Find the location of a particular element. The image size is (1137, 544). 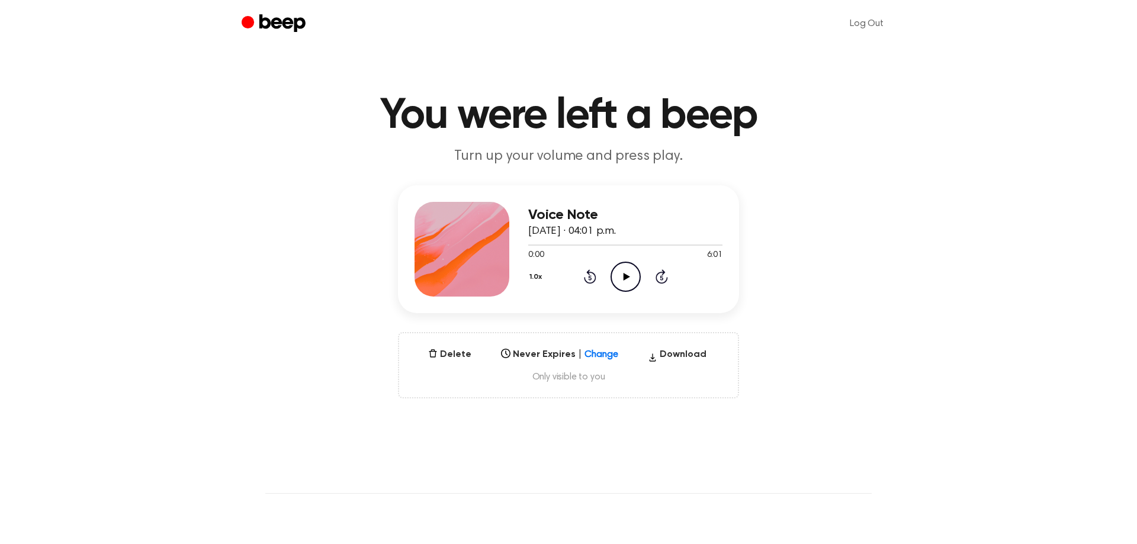

h3: Voice Note is located at coordinates (625, 215).